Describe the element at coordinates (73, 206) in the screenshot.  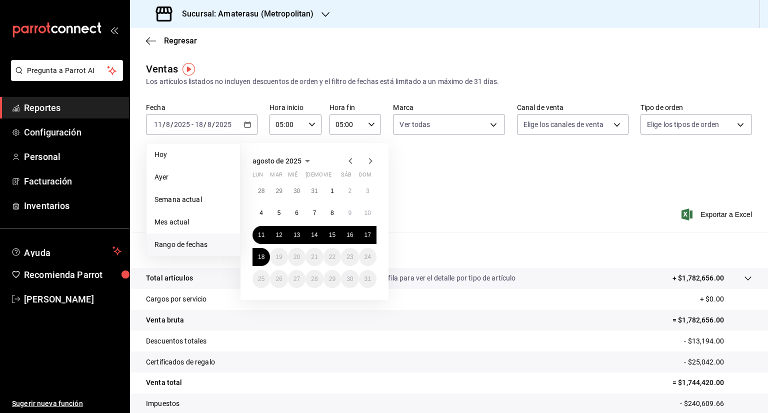
I see `span: Inventarios` at that location.